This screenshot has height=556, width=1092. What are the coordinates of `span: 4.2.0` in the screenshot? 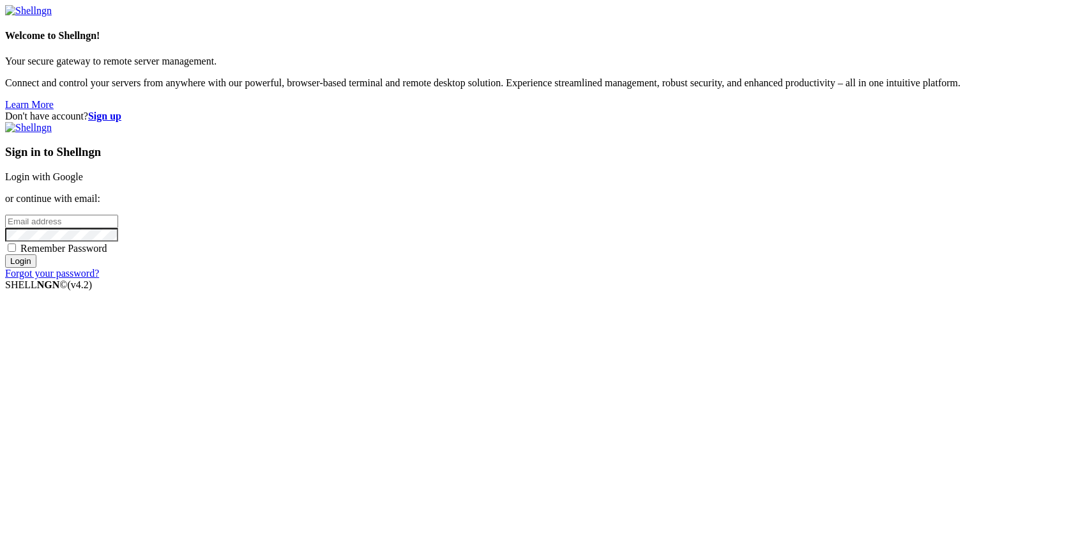 It's located at (80, 284).